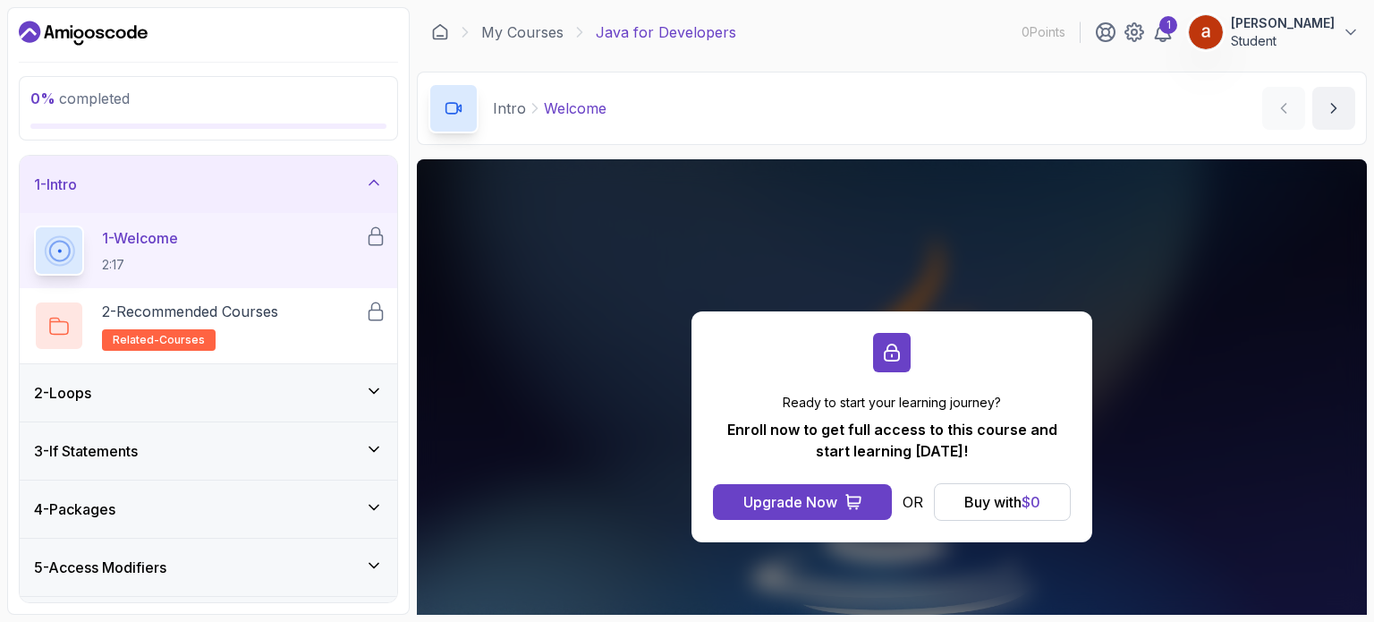 Image resolution: width=1374 pixels, height=622 pixels. I want to click on h3: 1 - Intro, so click(55, 184).